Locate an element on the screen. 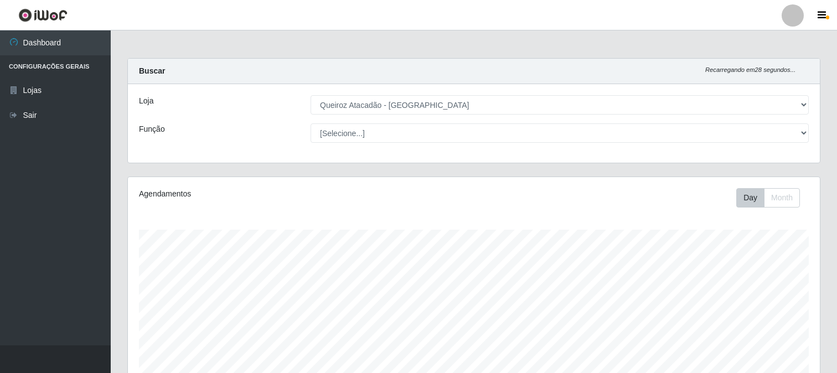 This screenshot has height=373, width=837. button: Month is located at coordinates (781, 198).